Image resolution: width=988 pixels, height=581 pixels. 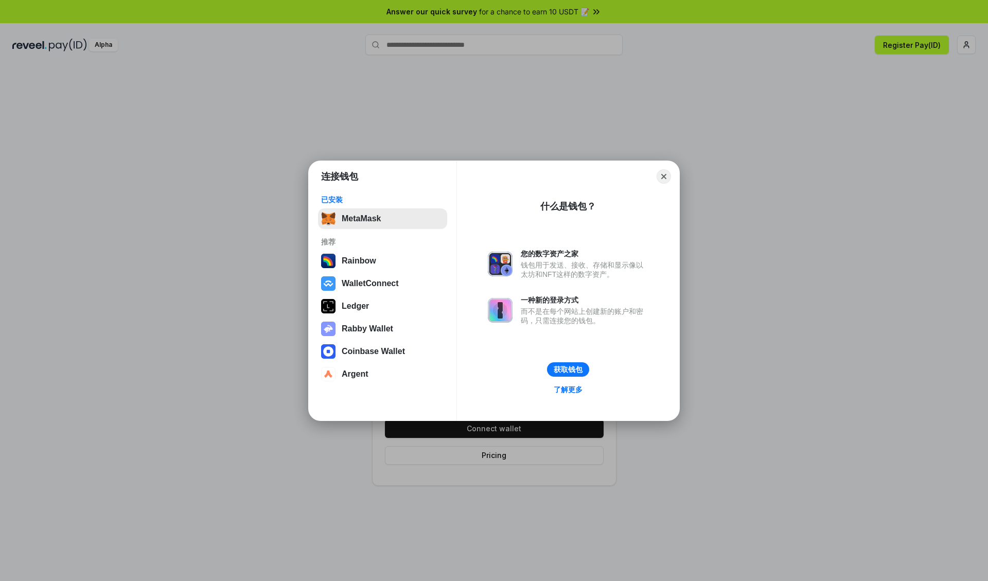 I want to click on div: 获取钱包, so click(x=568, y=369).